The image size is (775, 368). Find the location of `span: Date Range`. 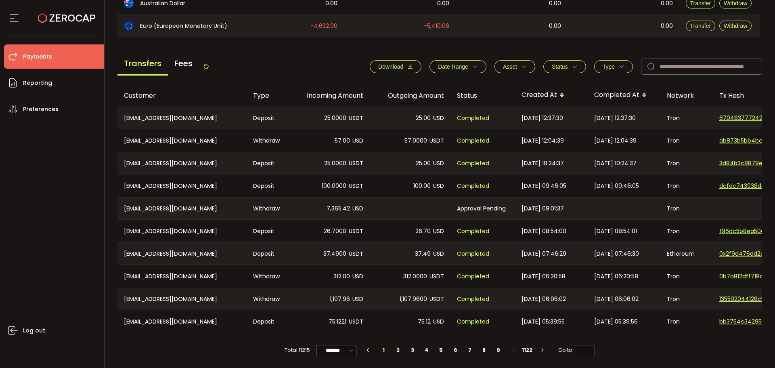

span: Date Range is located at coordinates (453, 67).